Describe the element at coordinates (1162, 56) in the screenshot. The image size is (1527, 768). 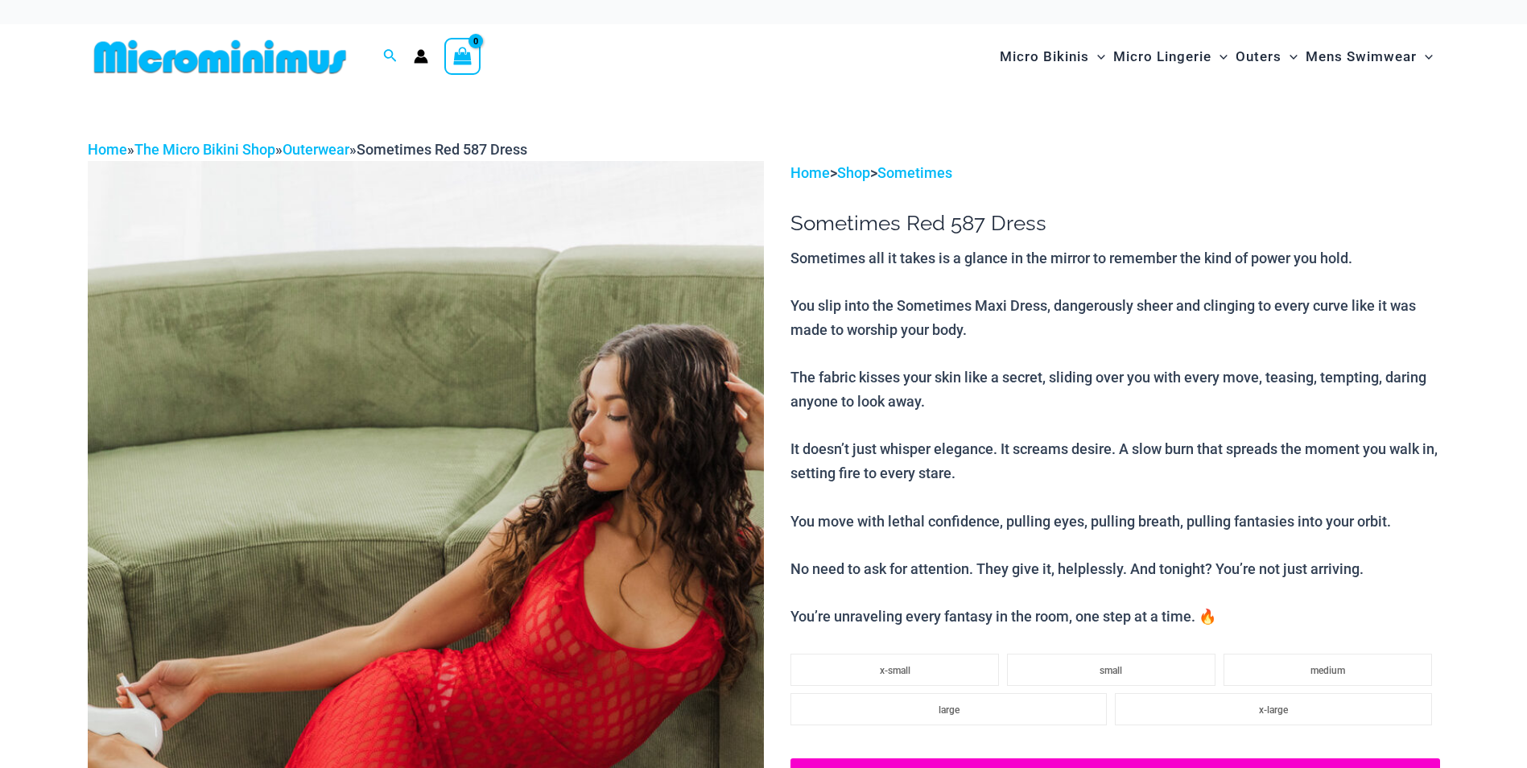
I see `span: Micro Lingerie` at that location.